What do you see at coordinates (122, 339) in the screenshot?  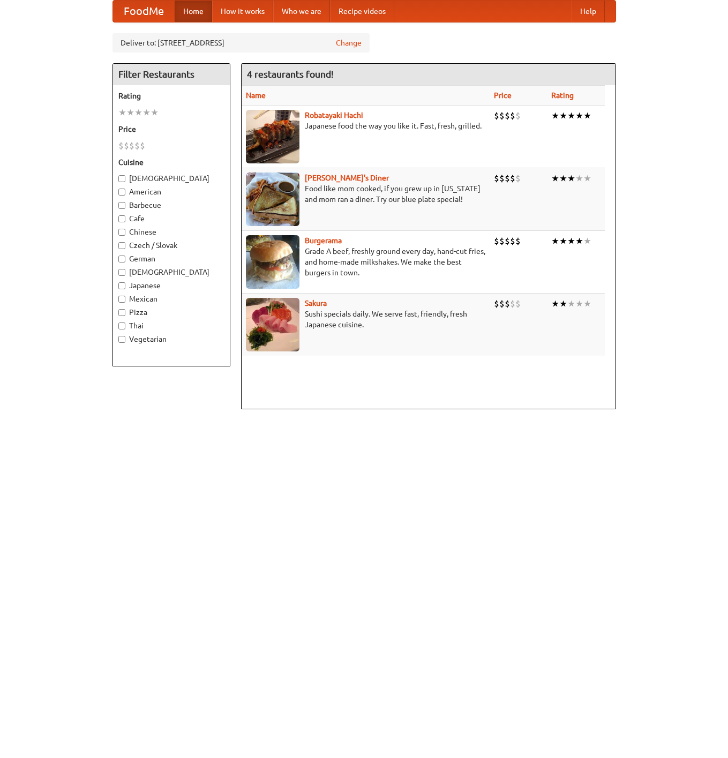 I see `input: Vegetarian` at bounding box center [122, 339].